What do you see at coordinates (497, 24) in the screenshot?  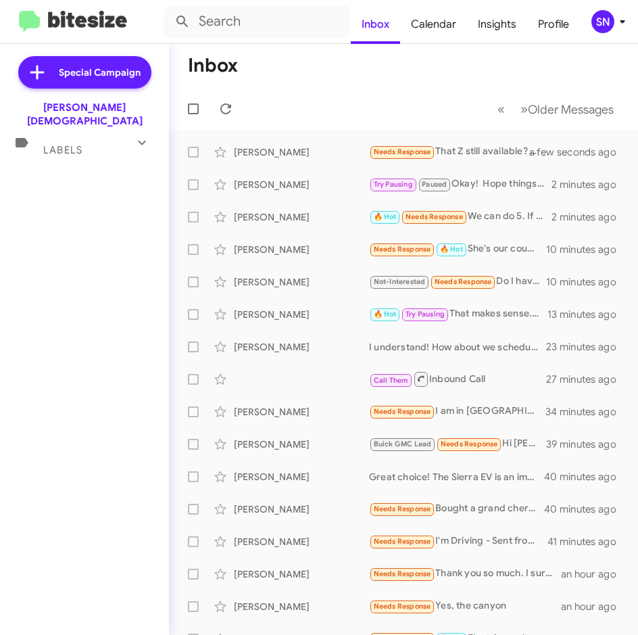 I see `a: Insights` at bounding box center [497, 24].